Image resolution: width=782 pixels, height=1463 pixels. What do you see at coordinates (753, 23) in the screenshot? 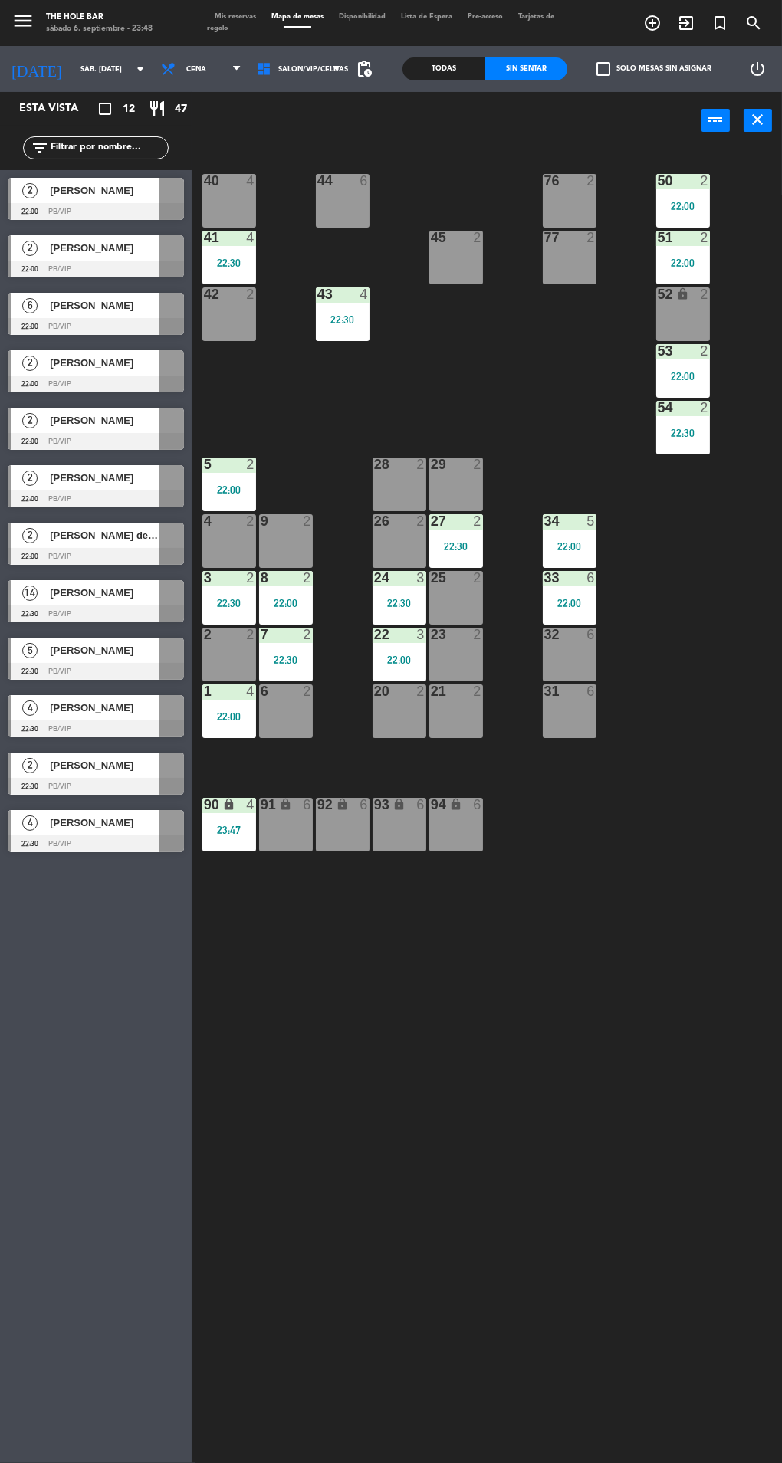
I see `i: search` at bounding box center [753, 23].